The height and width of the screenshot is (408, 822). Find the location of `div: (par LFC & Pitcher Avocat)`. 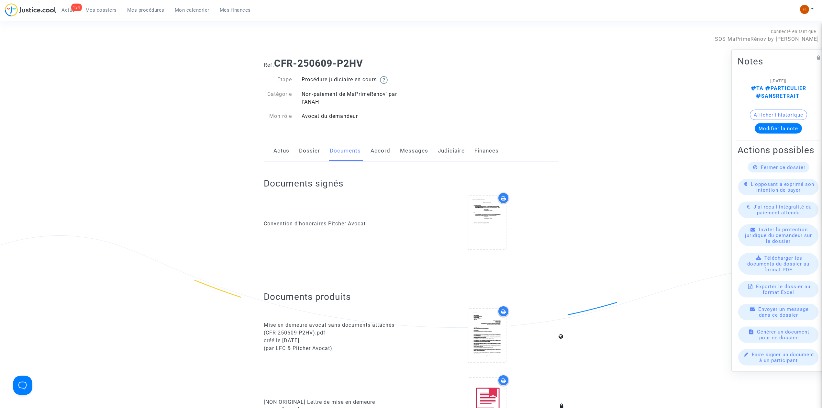

div: (par LFC & Pitcher Avocat) is located at coordinates (335, 348).